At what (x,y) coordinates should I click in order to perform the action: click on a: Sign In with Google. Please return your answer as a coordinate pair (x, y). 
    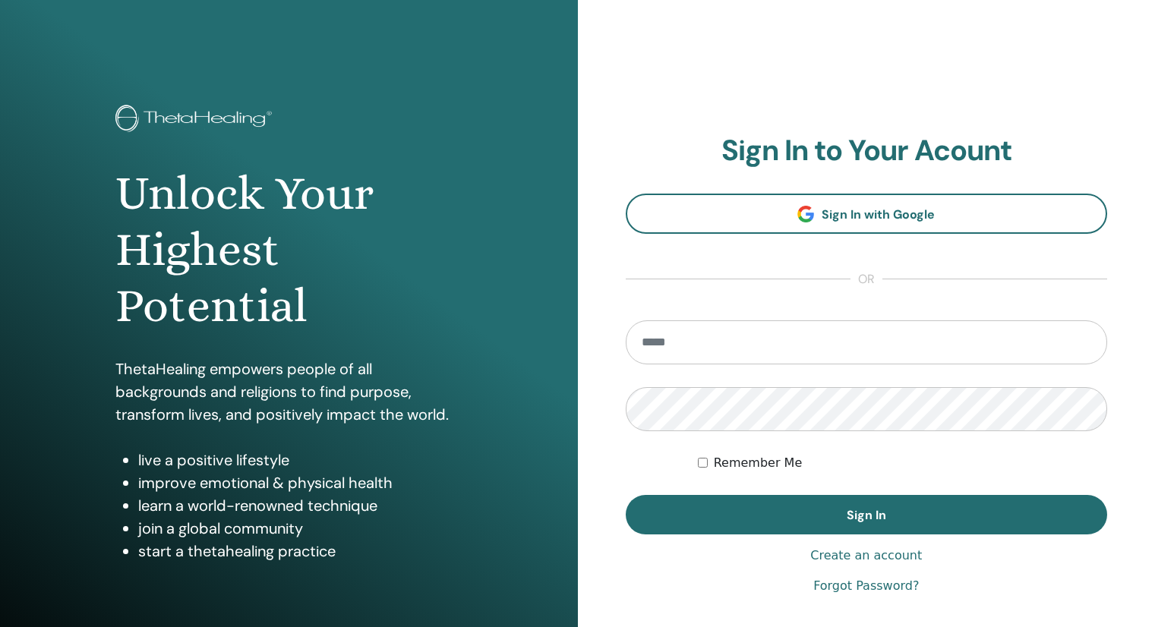
    Looking at the image, I should click on (866, 213).